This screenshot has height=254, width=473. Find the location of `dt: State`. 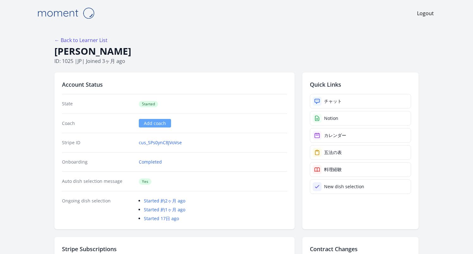

dt: State is located at coordinates (98, 104).